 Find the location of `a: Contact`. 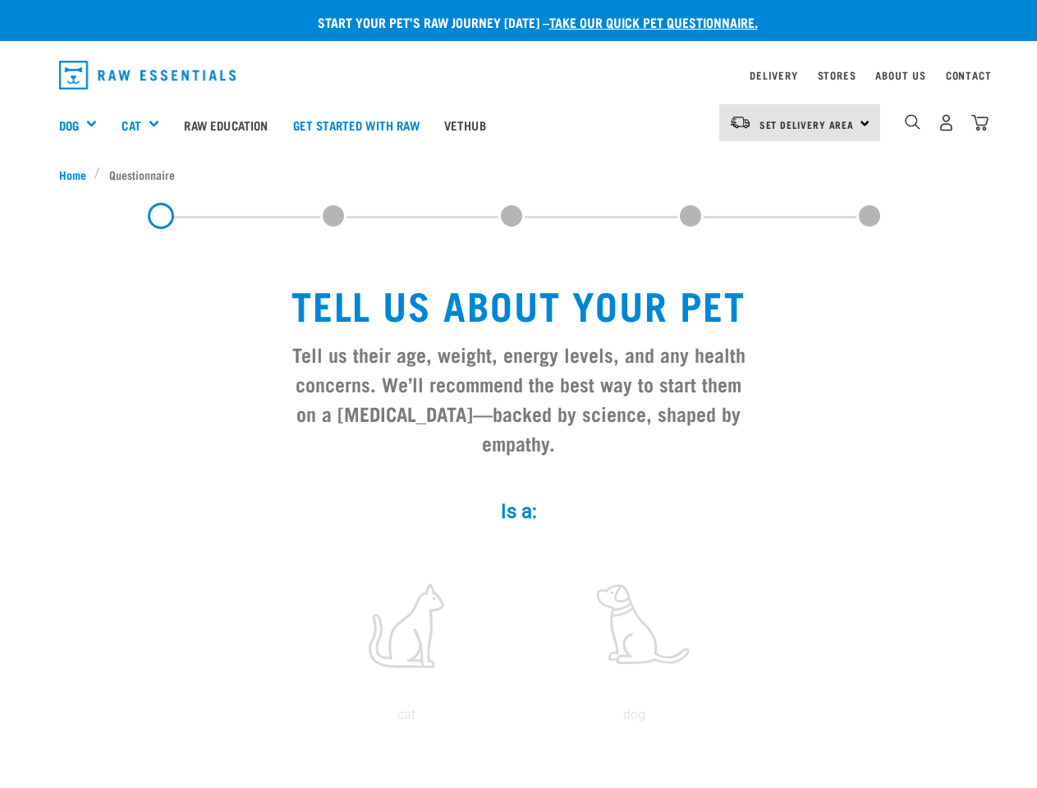

a: Contact is located at coordinates (969, 75).